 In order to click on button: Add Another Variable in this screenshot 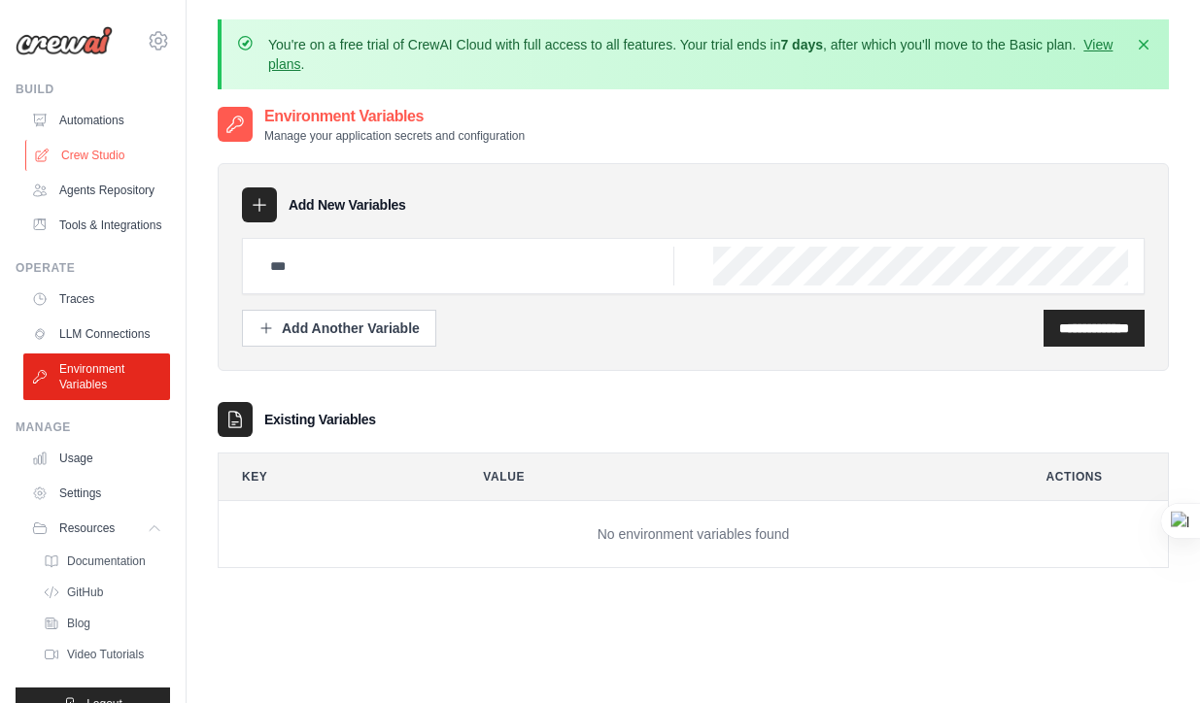, I will do `click(339, 328)`.